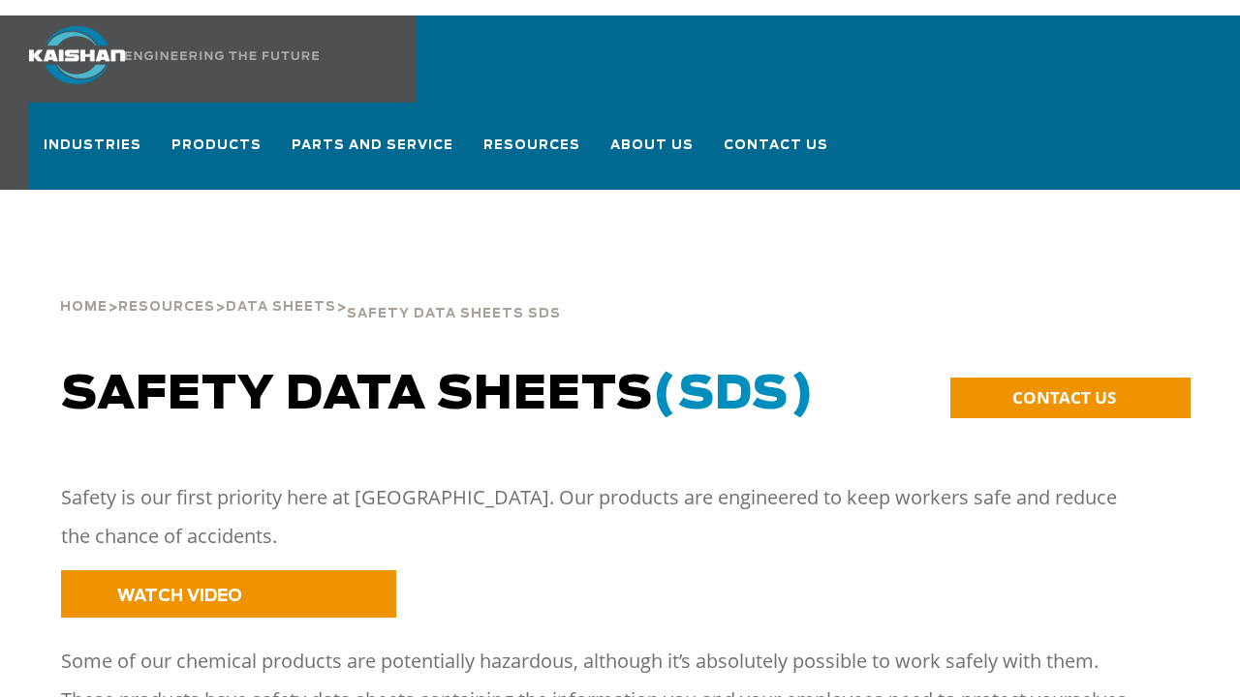  I want to click on span: WATCH VIDEO, so click(179, 596).